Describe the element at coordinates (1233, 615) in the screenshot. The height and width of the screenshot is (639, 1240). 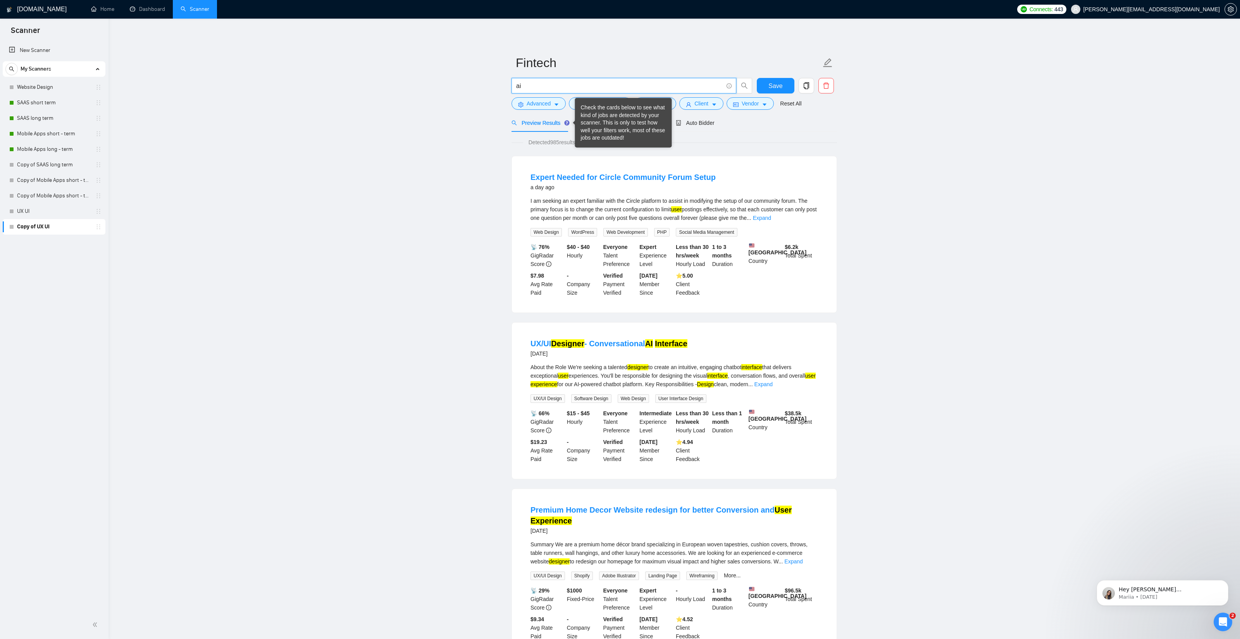
I see `span: 2` at that location.